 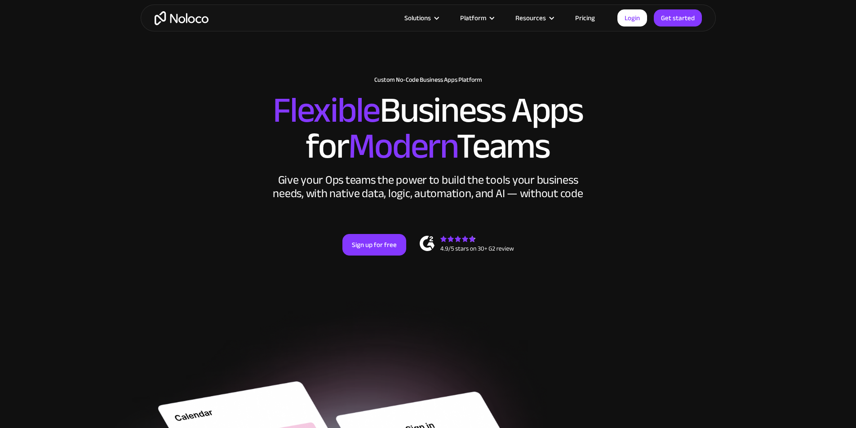 What do you see at coordinates (428, 80) in the screenshot?
I see `h1: Custom No-Code Business Apps Platform` at bounding box center [428, 80].